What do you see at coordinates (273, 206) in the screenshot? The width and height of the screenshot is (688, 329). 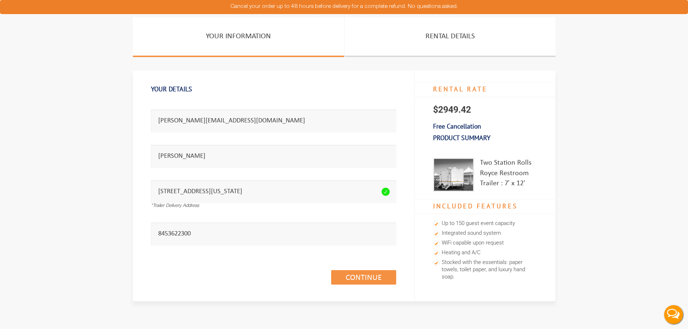 I see `div: *Trailer Delivery Address` at bounding box center [273, 206].